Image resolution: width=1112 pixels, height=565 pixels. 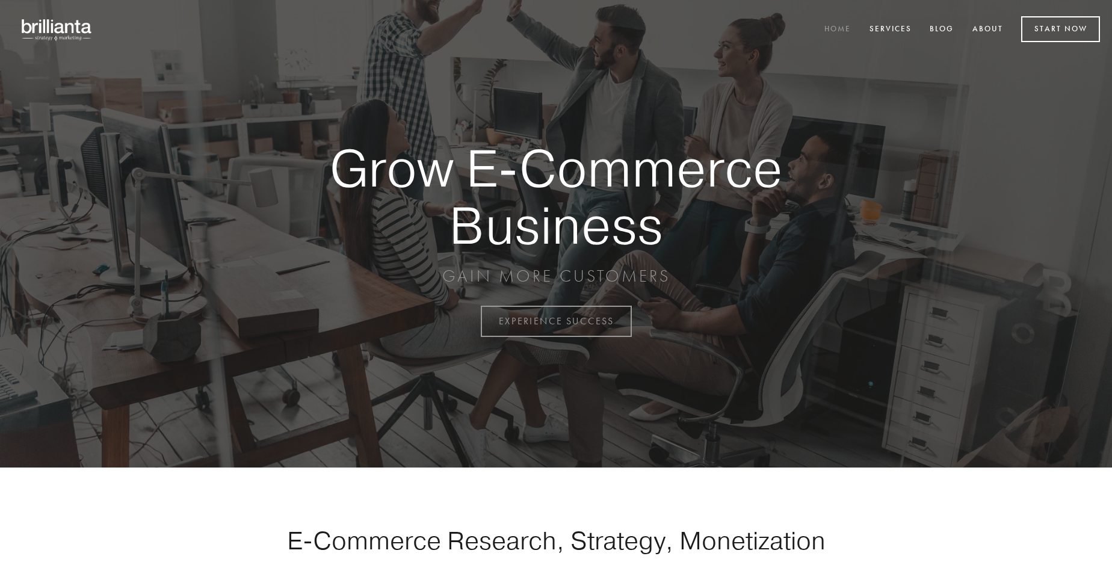 I want to click on p: GAIN MORE CUSTOMERS, so click(x=556, y=276).